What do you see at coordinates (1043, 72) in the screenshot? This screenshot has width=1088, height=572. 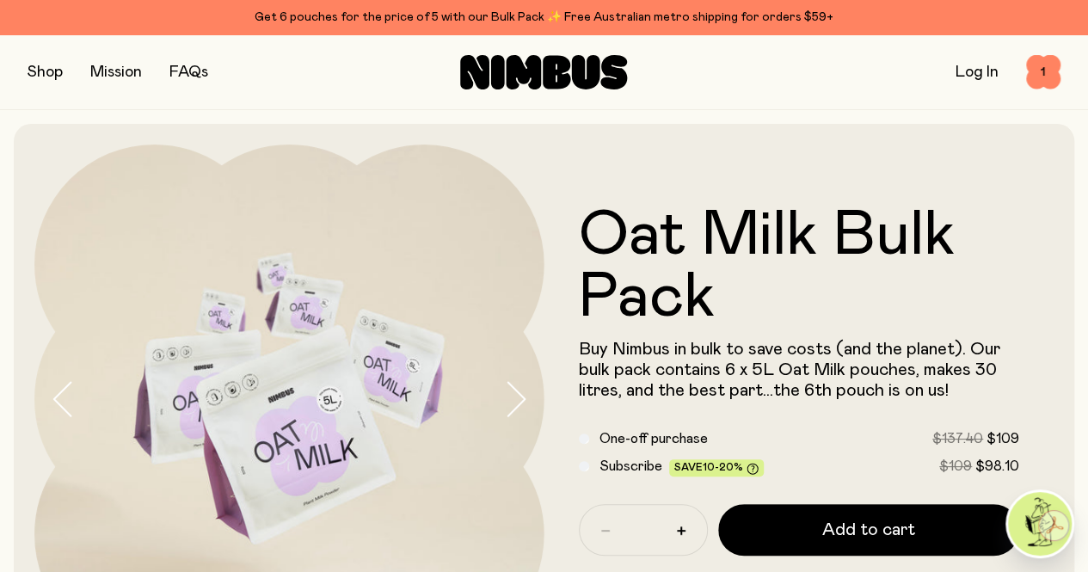 I see `button: 1` at bounding box center [1043, 72].